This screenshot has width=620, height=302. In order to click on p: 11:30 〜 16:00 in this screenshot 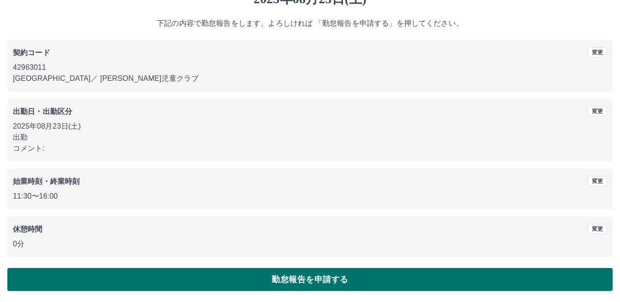, I will do `click(310, 196)`.